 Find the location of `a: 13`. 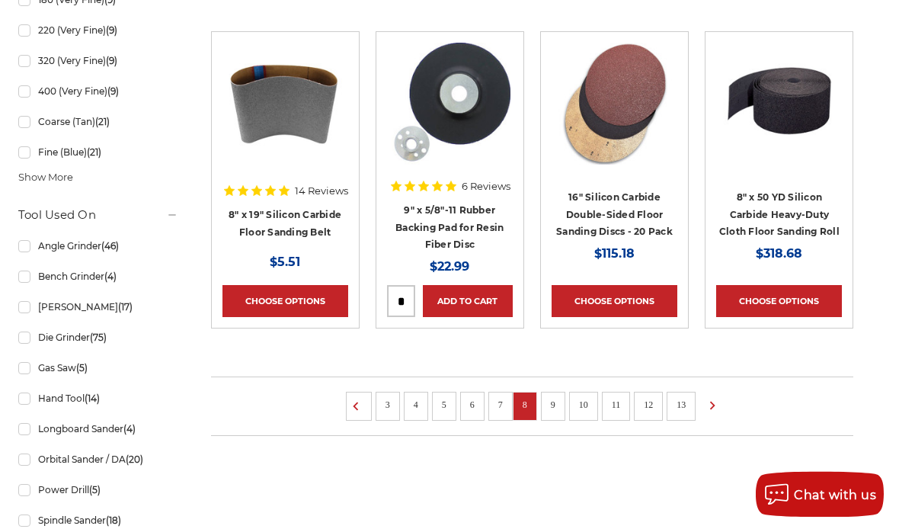

a: 13 is located at coordinates (681, 406).